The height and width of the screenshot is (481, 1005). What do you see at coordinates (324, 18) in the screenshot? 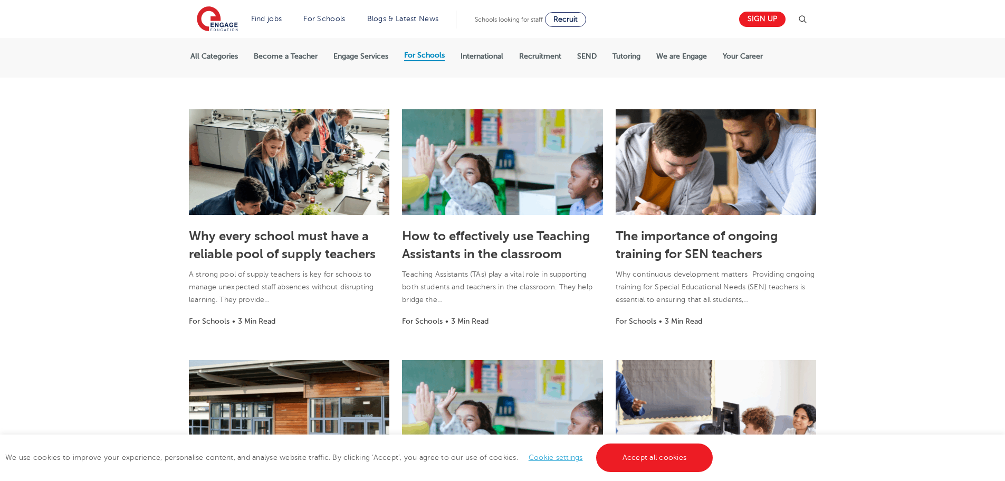
I see `a: For Schools` at bounding box center [324, 18].